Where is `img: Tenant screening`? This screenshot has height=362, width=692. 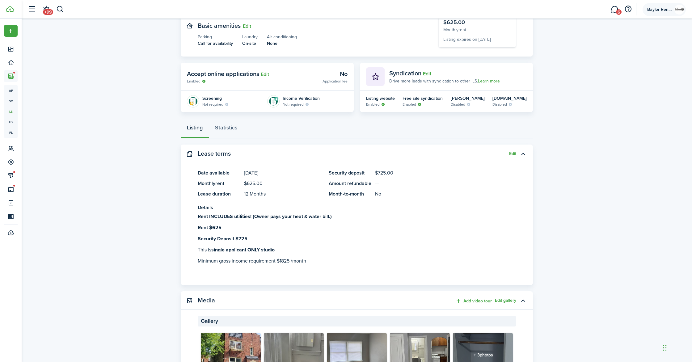 img: Tenant screening is located at coordinates (193, 101).